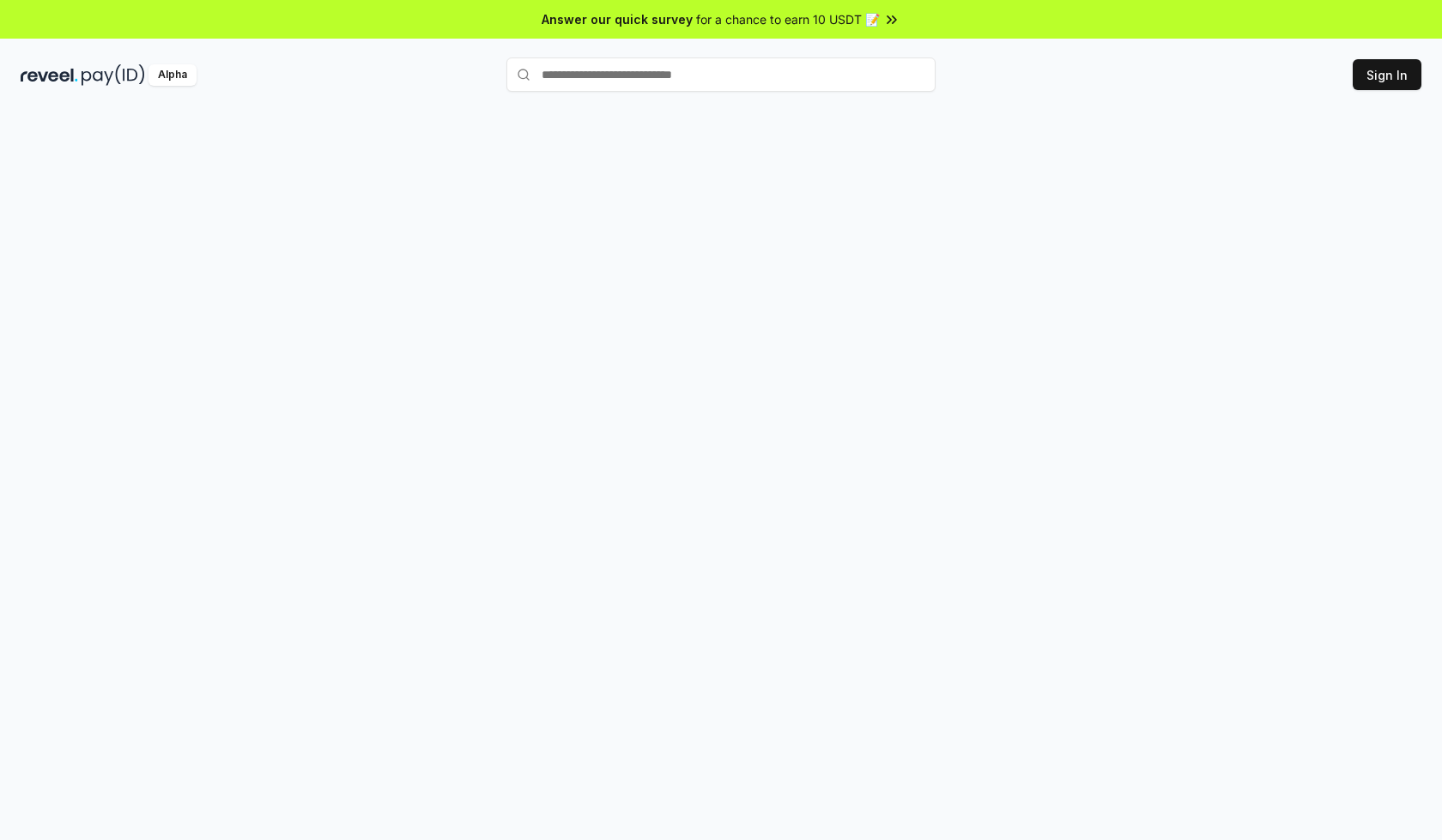  What do you see at coordinates (788, 18) in the screenshot?
I see `span: for a chance to earn 10 USDT 📝` at bounding box center [788, 18].